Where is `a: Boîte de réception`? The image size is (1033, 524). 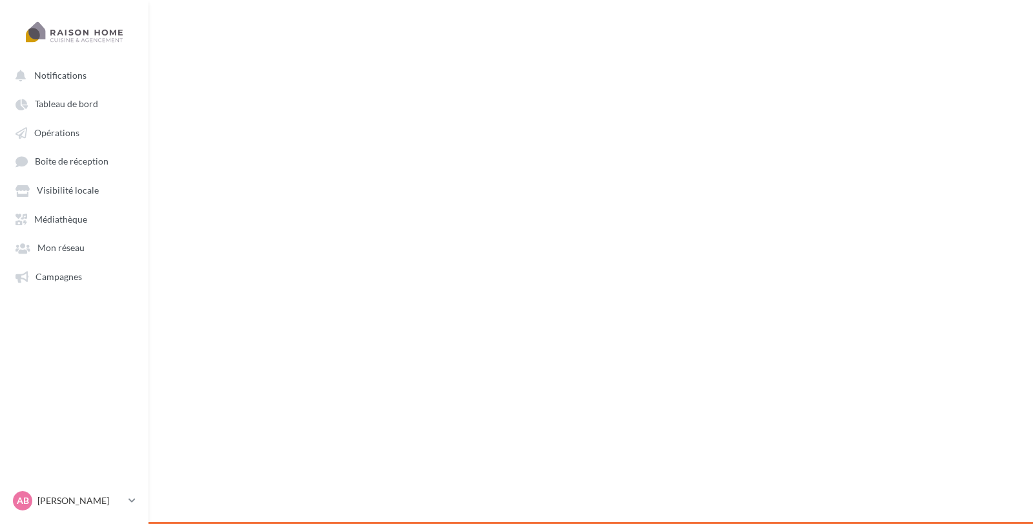
a: Boîte de réception is located at coordinates (74, 161).